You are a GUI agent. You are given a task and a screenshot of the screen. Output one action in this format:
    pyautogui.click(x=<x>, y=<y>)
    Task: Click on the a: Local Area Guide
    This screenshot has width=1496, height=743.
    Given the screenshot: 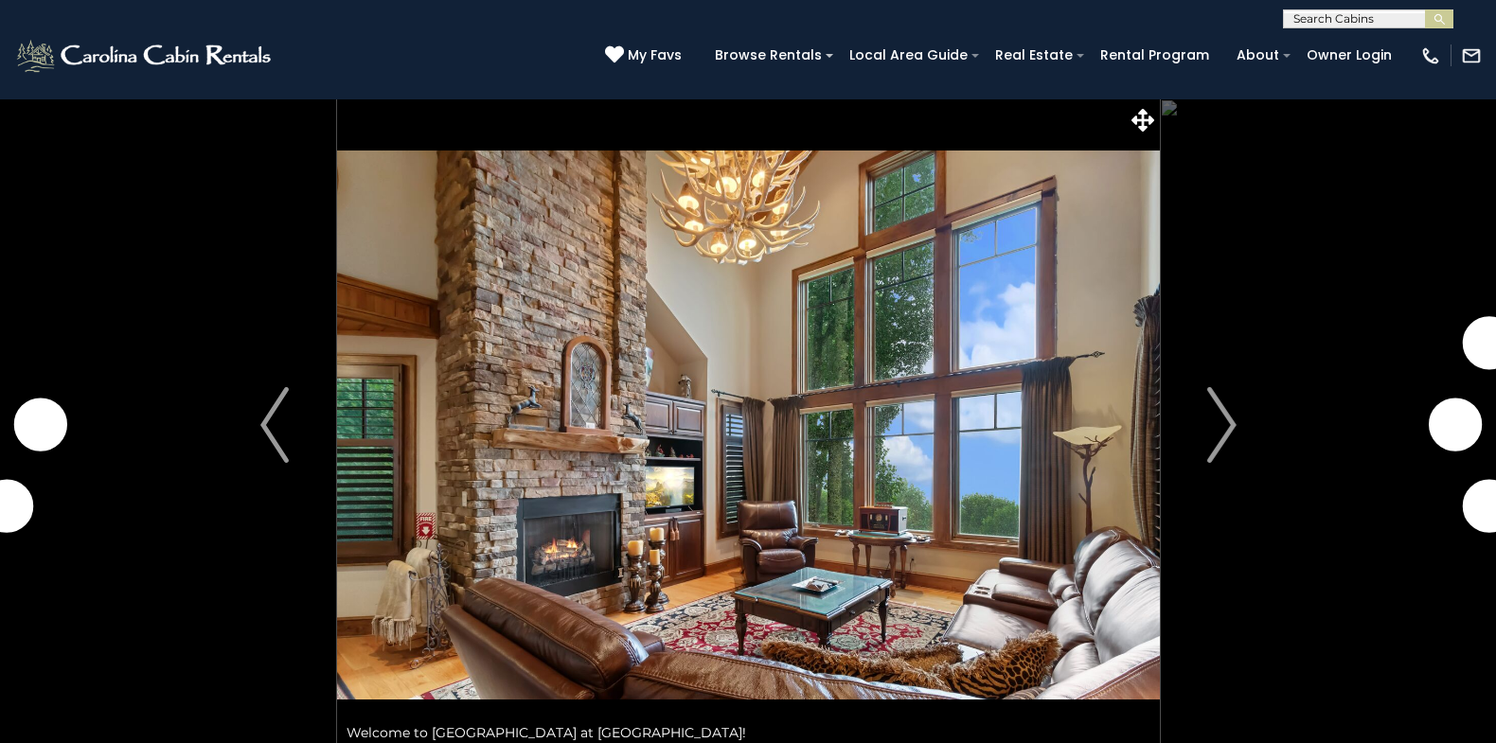 What is the action you would take?
    pyautogui.click(x=908, y=55)
    